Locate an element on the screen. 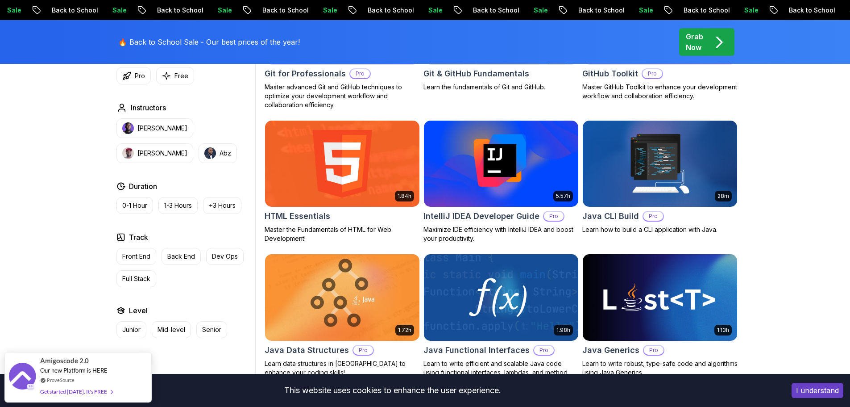  span: Our new Platform is HERE is located at coordinates (74, 370).